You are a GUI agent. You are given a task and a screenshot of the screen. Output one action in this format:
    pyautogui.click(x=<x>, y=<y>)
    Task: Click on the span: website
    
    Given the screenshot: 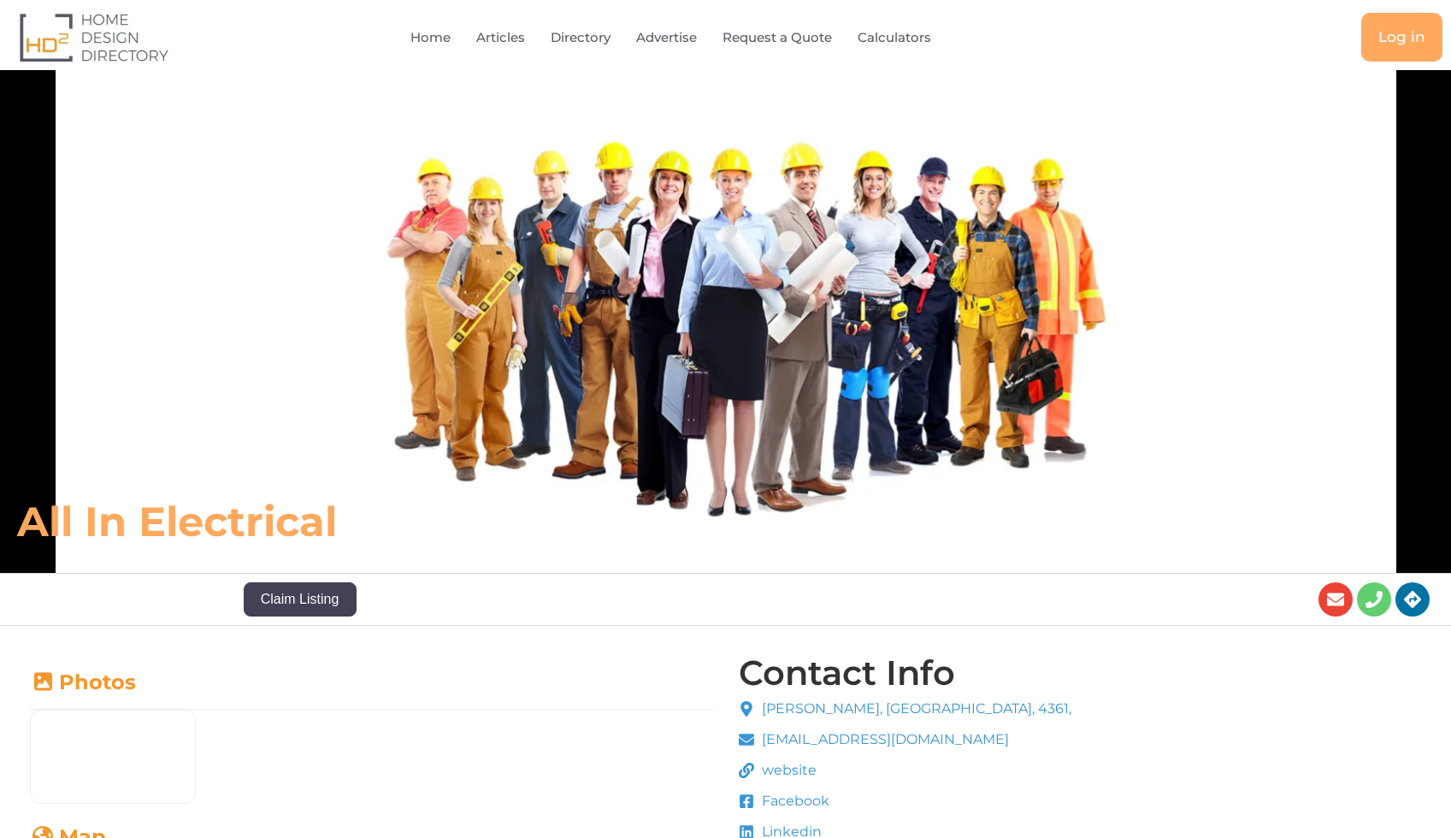 What is the action you would take?
    pyautogui.click(x=787, y=770)
    